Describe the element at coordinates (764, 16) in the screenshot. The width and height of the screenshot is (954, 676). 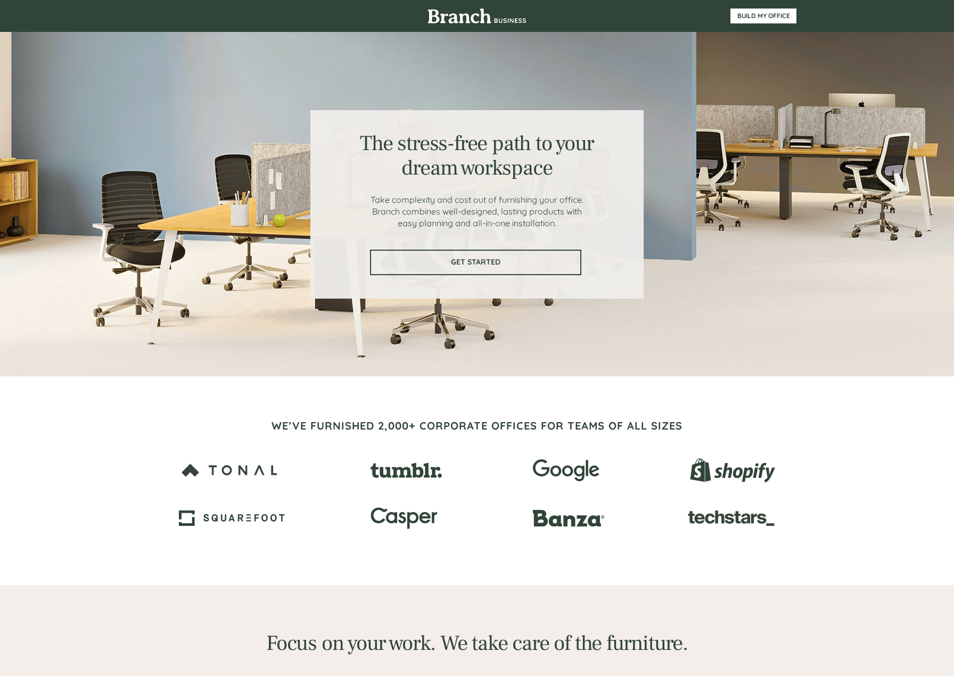
I see `span: BUILD MY OFFICE` at that location.